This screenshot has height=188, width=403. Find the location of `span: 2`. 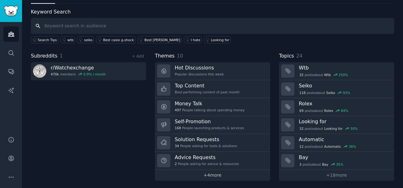

span: 2 is located at coordinates (176, 164).